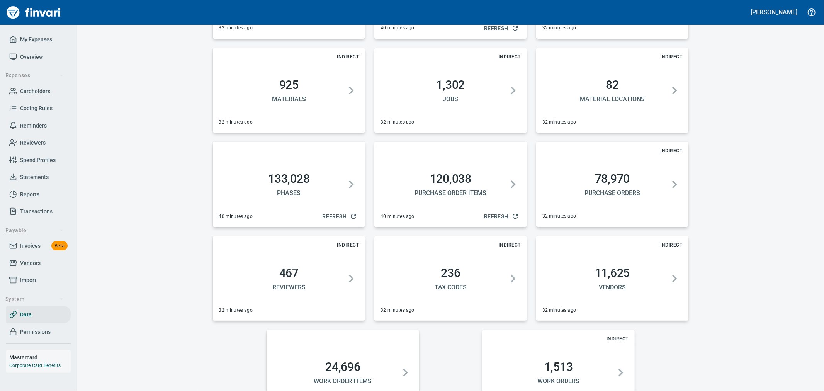 The image size is (824, 391). I want to click on button: 120,038Purchase Order Items, so click(450, 184).